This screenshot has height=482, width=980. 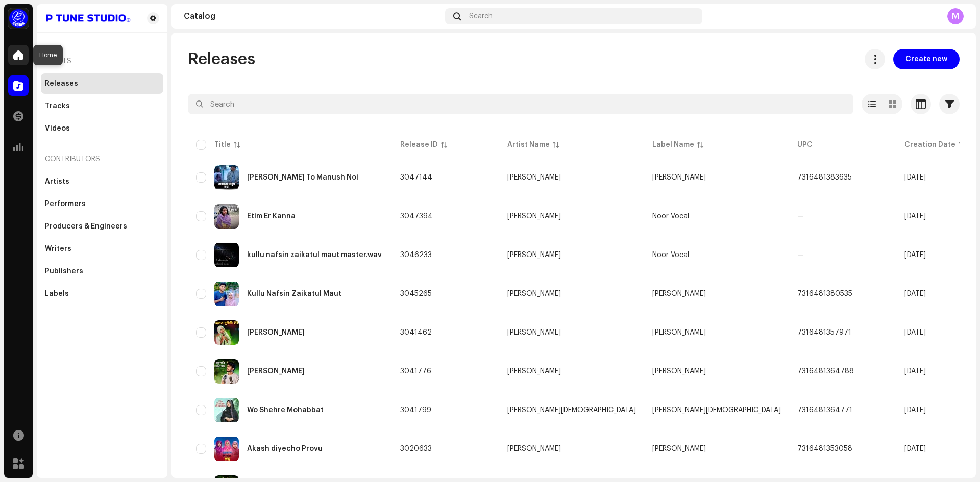 I want to click on div: Assets, so click(x=102, y=61).